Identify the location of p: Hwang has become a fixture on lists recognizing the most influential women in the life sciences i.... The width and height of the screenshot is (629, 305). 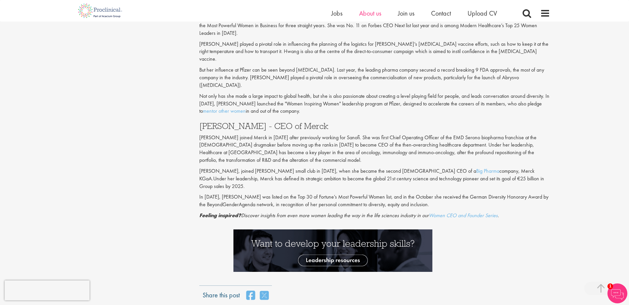
(375, 26).